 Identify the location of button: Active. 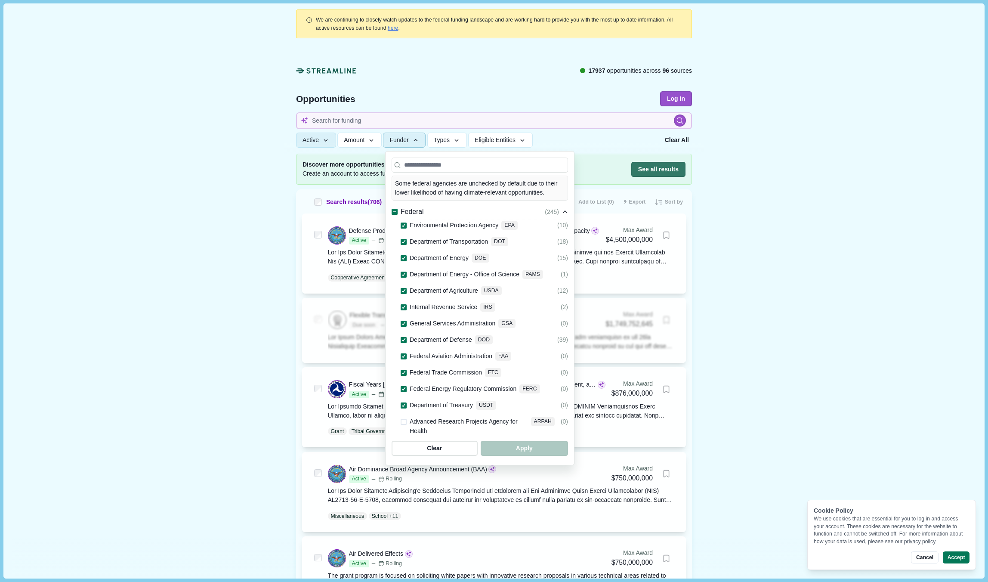
(316, 140).